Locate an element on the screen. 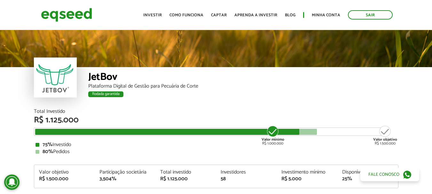 This screenshot has width=432, height=194. div: JetBov is located at coordinates (243, 78).